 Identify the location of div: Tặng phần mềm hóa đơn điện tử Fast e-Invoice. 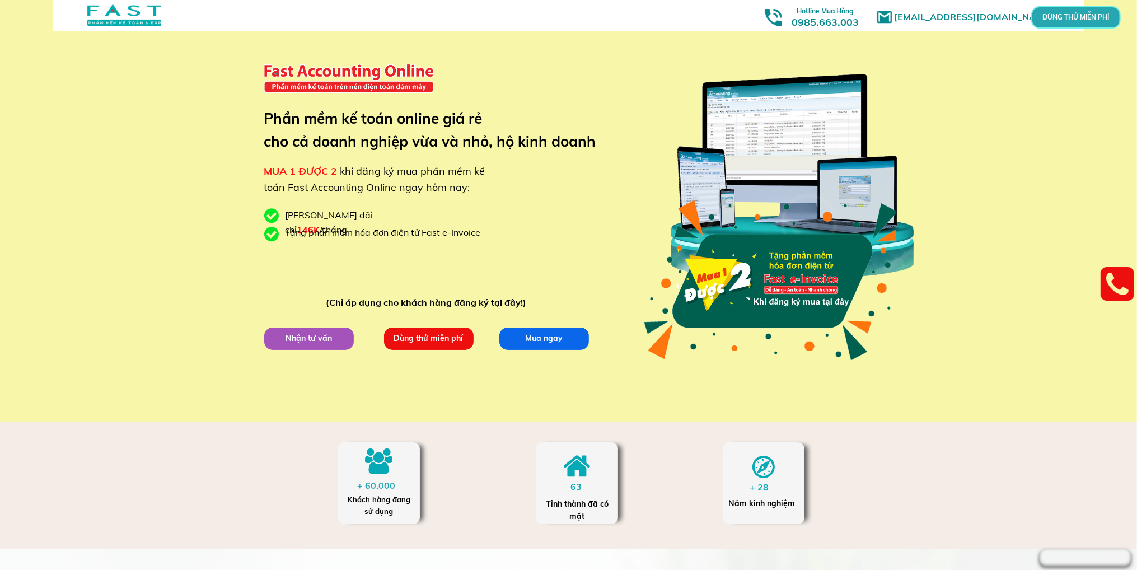
(387, 233).